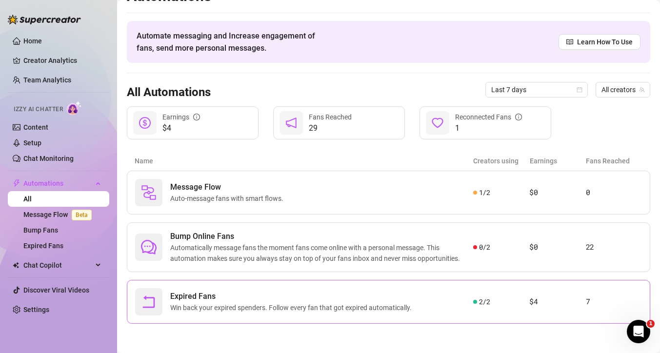 The width and height of the screenshot is (660, 353). I want to click on a: Discover Viral Videos, so click(56, 290).